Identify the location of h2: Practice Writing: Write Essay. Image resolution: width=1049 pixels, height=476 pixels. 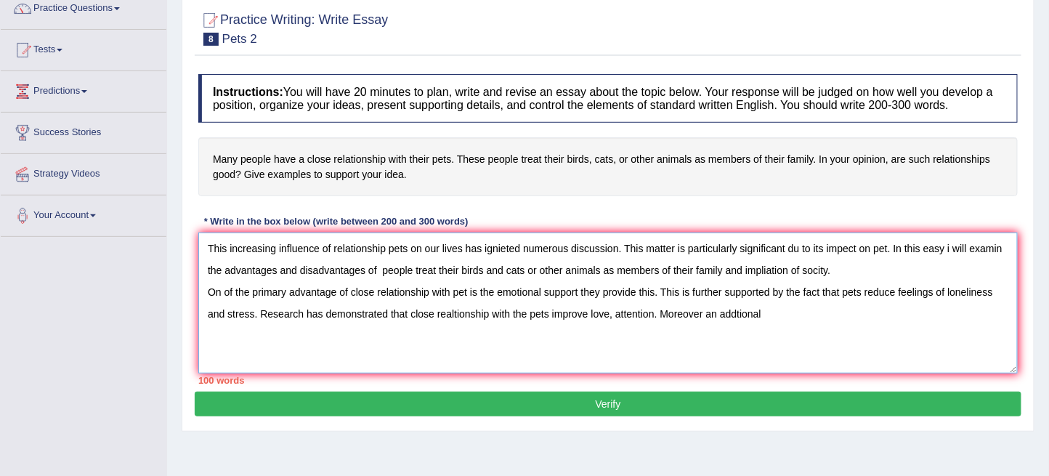
(293, 28).